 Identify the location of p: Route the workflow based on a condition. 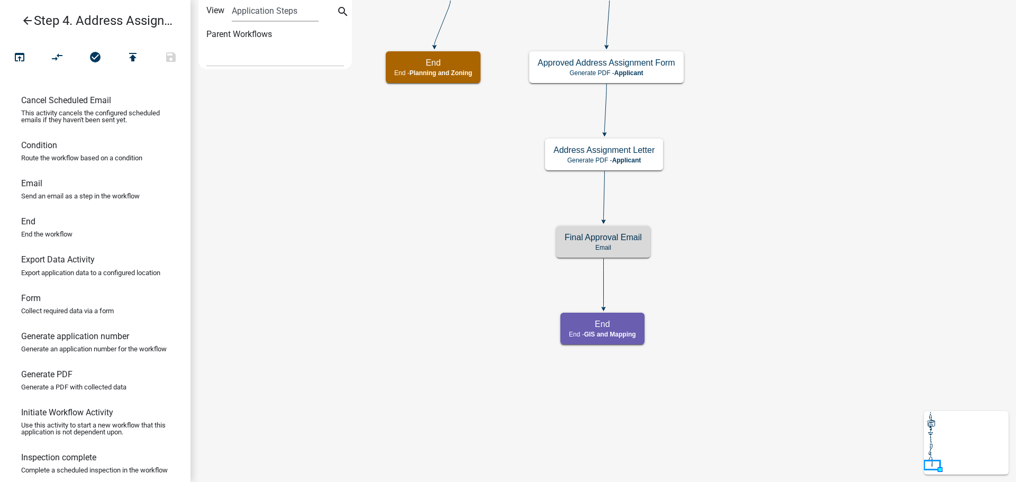
(82, 158).